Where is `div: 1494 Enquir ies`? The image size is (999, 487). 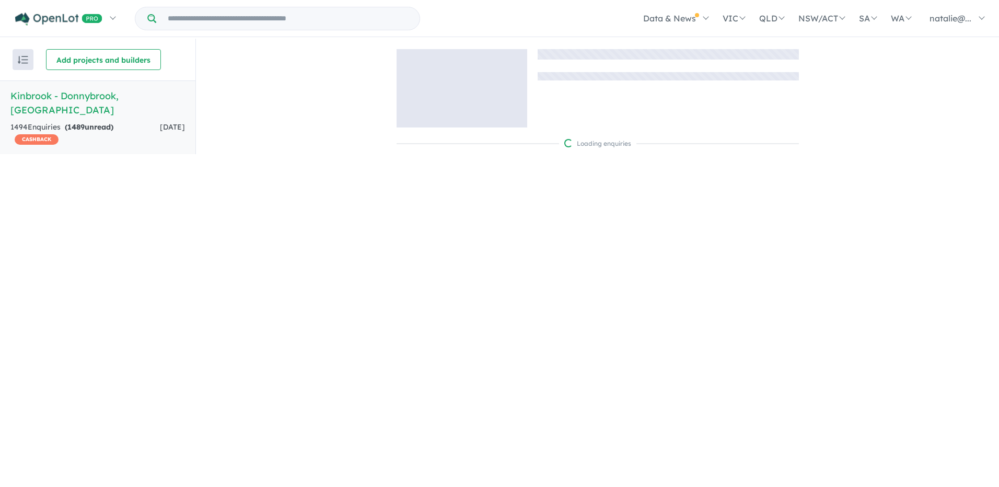 div: 1494 Enquir ies is located at coordinates (85, 134).